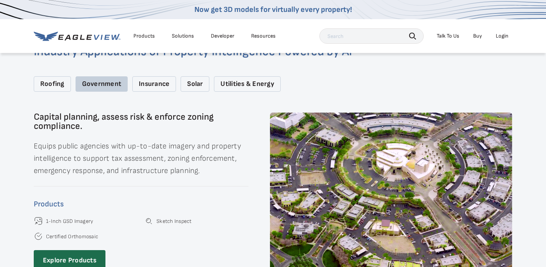 This screenshot has height=267, width=546. What do you see at coordinates (102, 84) in the screenshot?
I see `div: Government` at bounding box center [102, 84].